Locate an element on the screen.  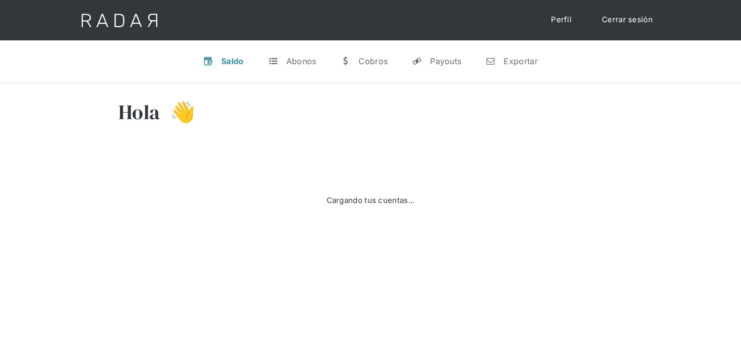
div: t is located at coordinates (273, 61).